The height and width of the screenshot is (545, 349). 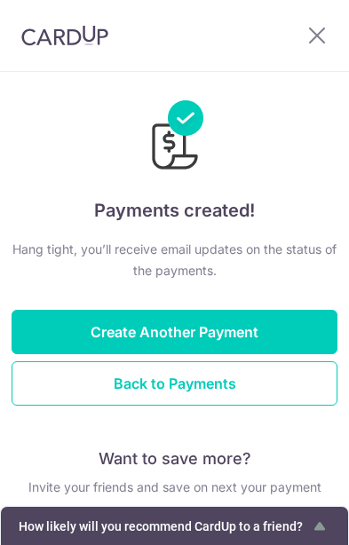 What do you see at coordinates (174, 487) in the screenshot?
I see `p: Invite your friends and save on next your payment` at bounding box center [174, 487].